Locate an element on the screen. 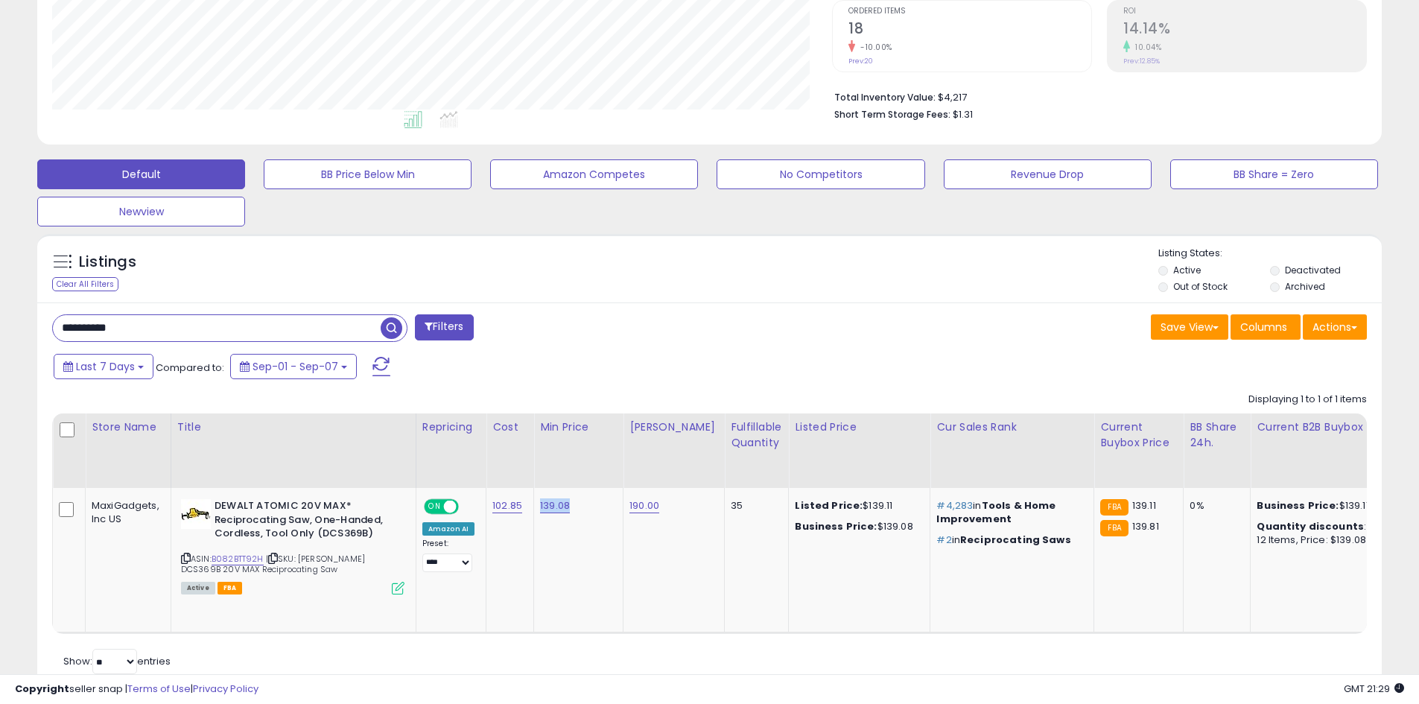  div: seller snap | | is located at coordinates (136, 689).